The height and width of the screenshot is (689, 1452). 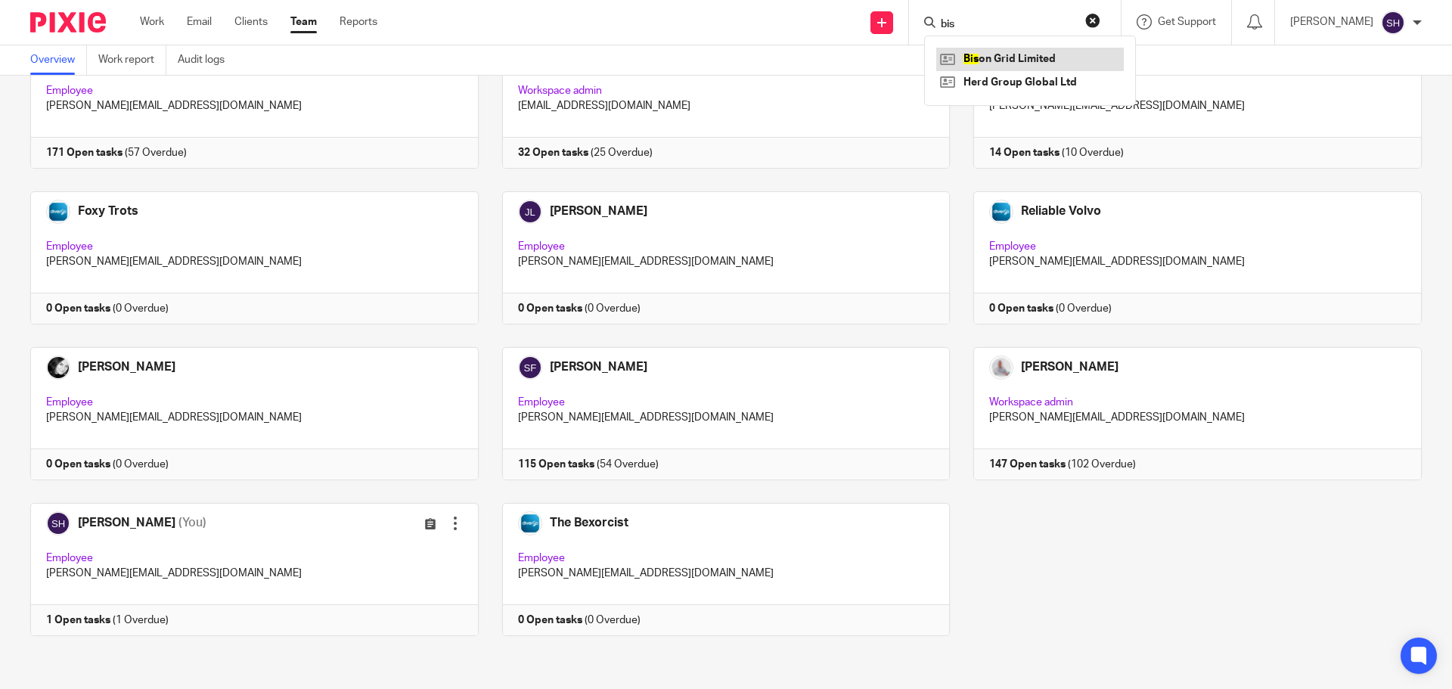 I want to click on a: Team, so click(x=303, y=22).